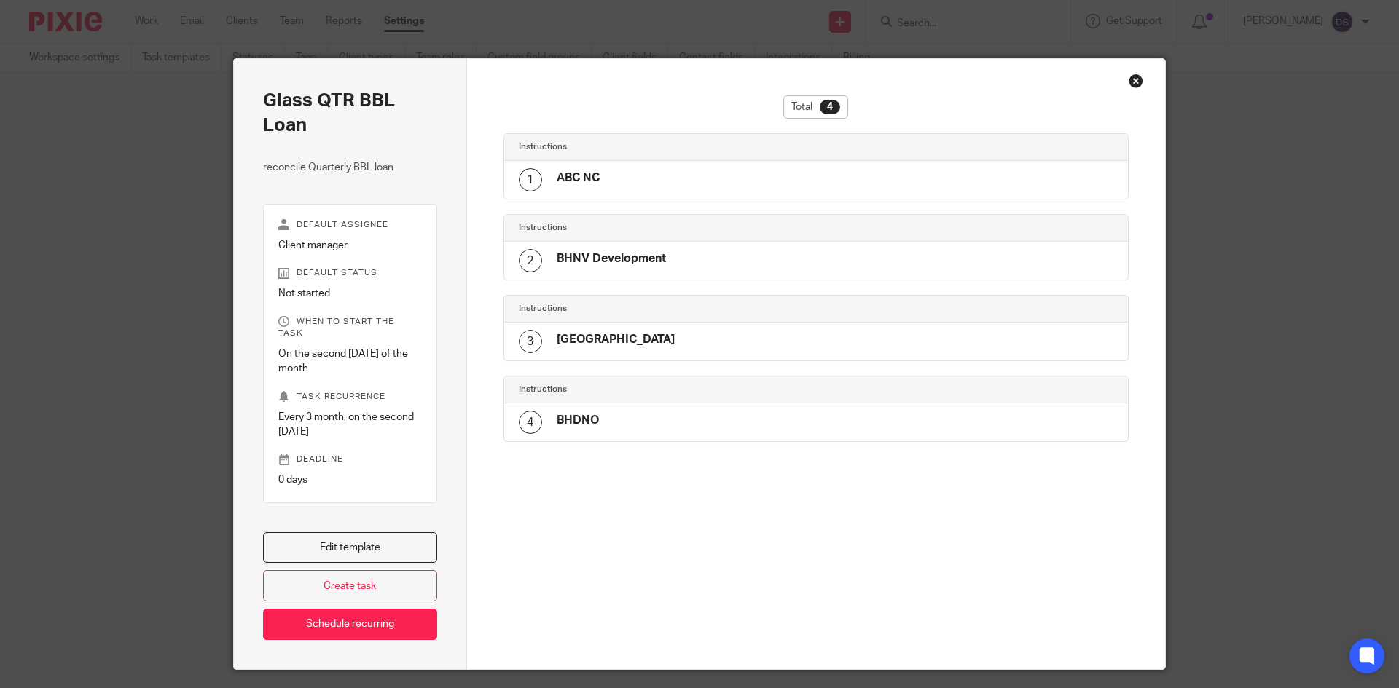  What do you see at coordinates (350, 246) in the screenshot?
I see `p: Client manager` at bounding box center [350, 246].